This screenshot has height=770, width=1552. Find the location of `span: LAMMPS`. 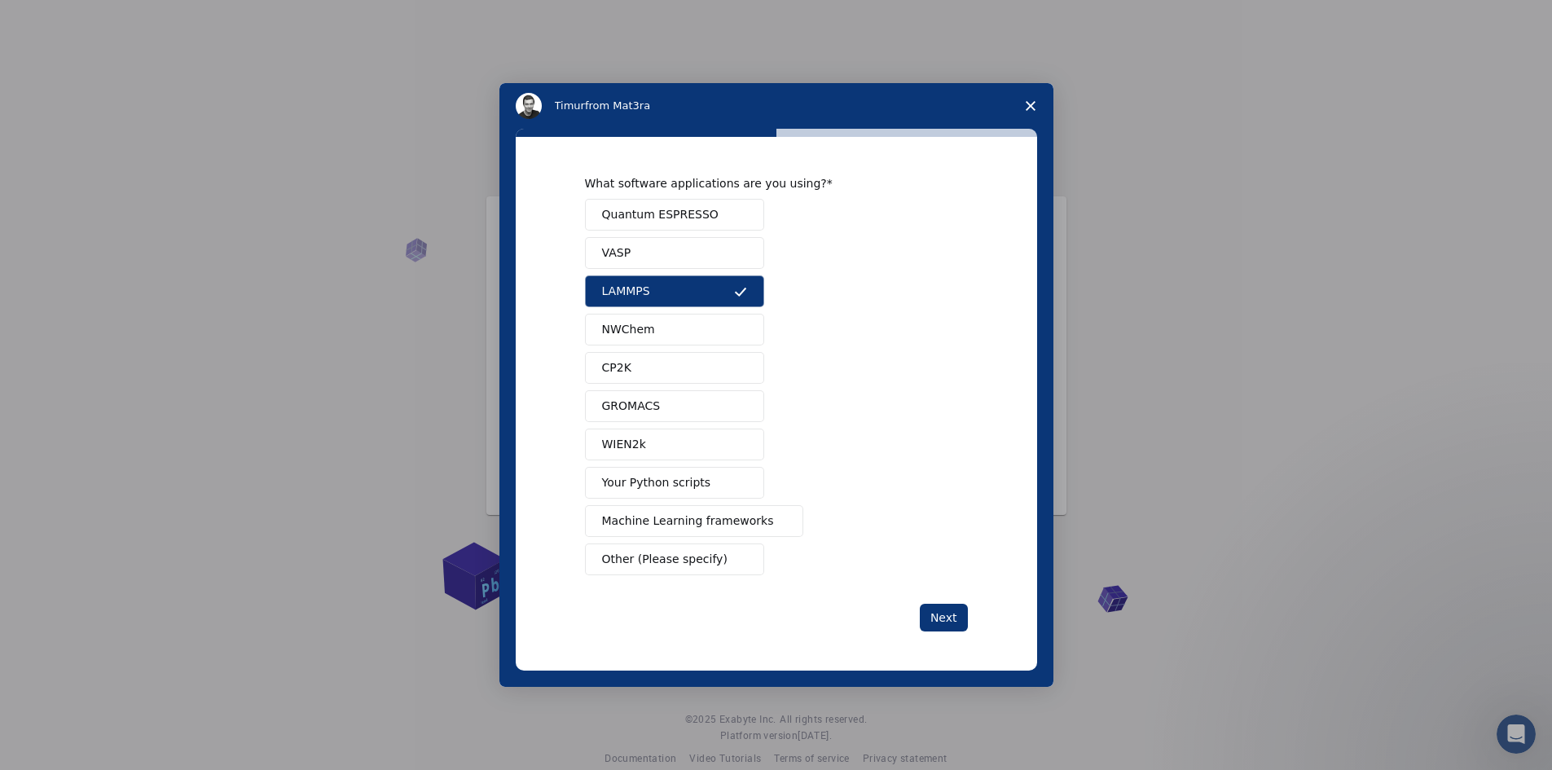

span: LAMMPS is located at coordinates (626, 291).